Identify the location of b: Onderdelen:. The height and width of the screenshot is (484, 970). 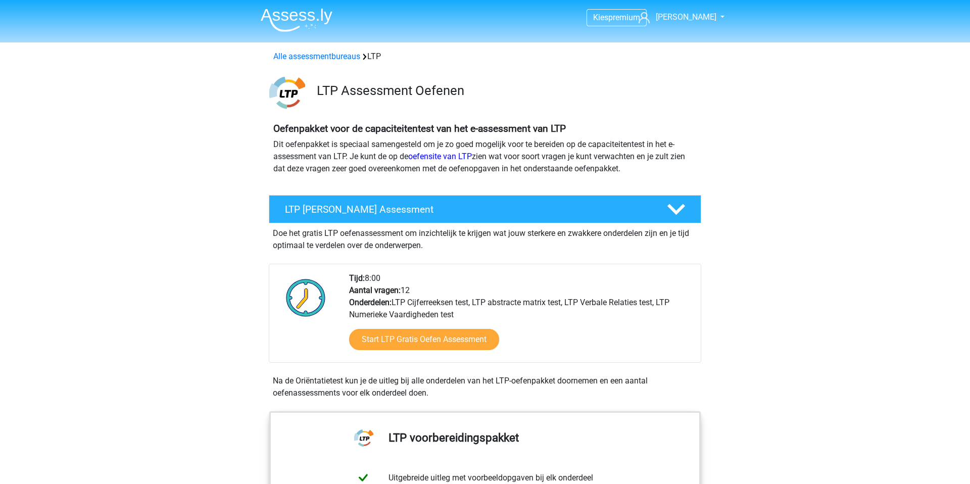
(370, 302).